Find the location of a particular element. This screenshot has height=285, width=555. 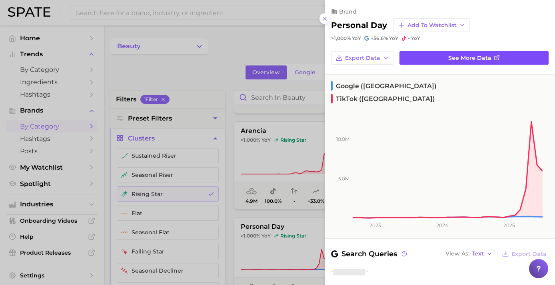

span: >1,000% is located at coordinates (341, 38).